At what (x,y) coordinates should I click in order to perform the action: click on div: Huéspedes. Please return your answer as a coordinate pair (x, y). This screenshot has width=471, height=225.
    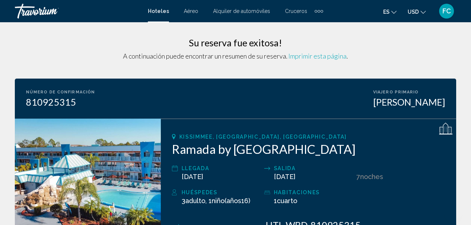
    Looking at the image, I should click on (221, 192).